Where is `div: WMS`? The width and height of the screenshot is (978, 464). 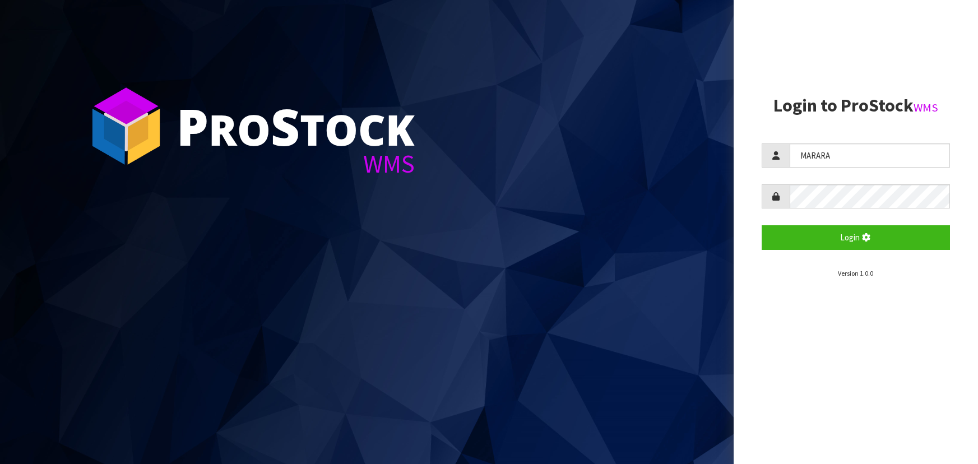 div: WMS is located at coordinates (296, 164).